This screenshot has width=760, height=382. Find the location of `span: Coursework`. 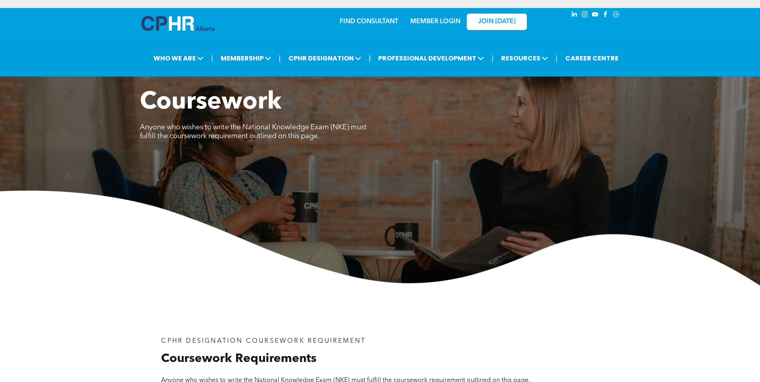

span: Coursework is located at coordinates (211, 103).